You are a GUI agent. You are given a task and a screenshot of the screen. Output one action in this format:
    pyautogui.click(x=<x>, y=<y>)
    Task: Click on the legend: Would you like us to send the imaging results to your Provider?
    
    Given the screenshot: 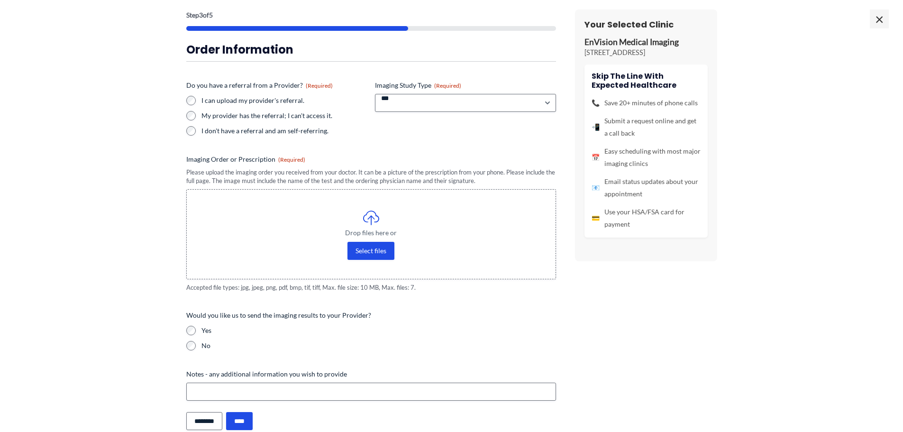 What is the action you would take?
    pyautogui.click(x=279, y=315)
    